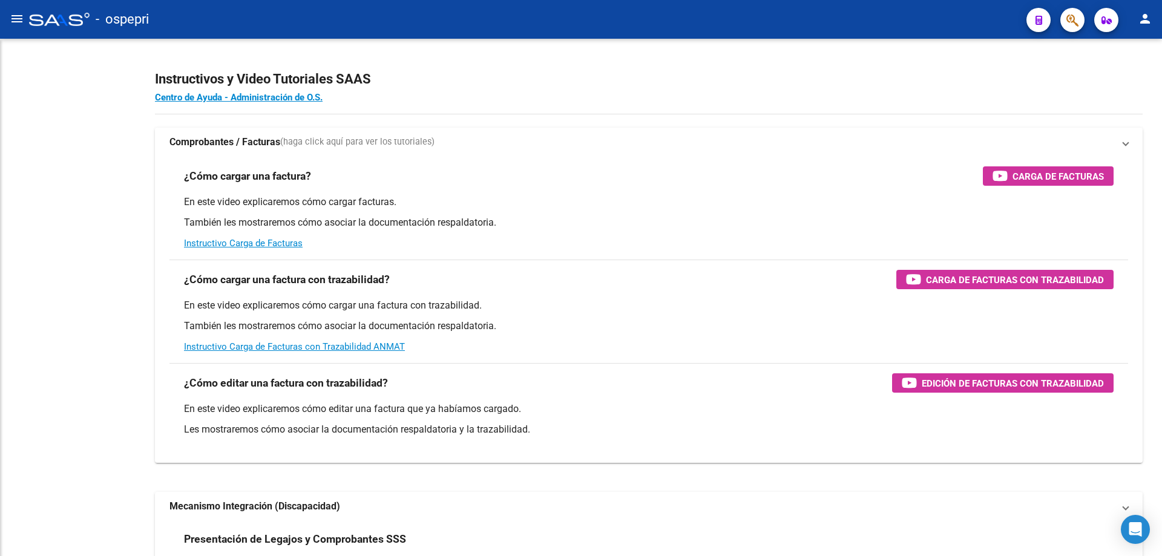 Image resolution: width=1162 pixels, height=556 pixels. What do you see at coordinates (649, 306) in the screenshot?
I see `p: En este video explicaremos cómo cargar una factura con trazabilidad.` at bounding box center [649, 306].